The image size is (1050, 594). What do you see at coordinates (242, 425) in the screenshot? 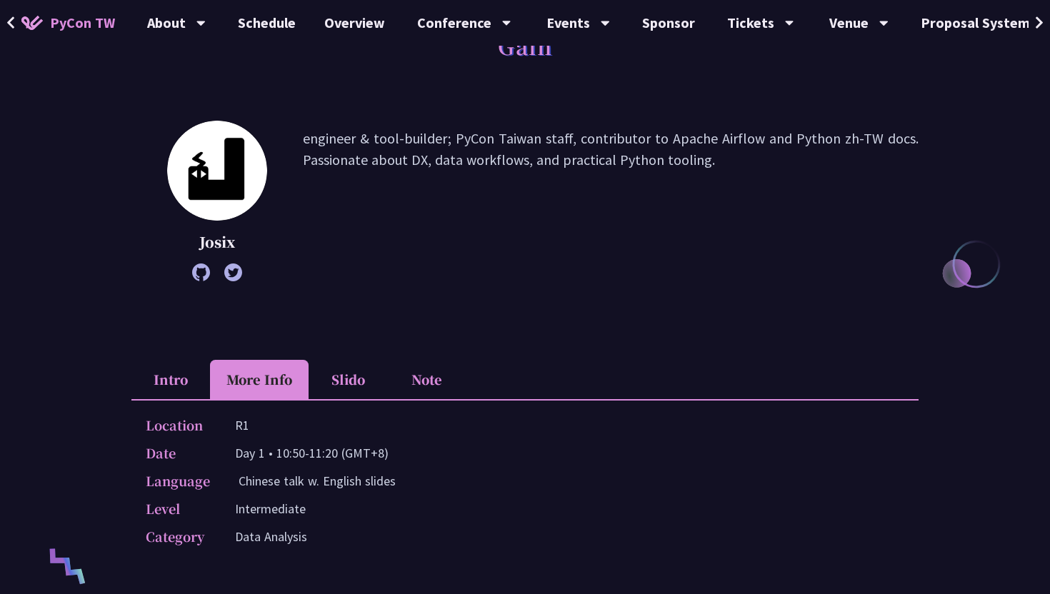
I see `p: R1` at bounding box center [242, 425].